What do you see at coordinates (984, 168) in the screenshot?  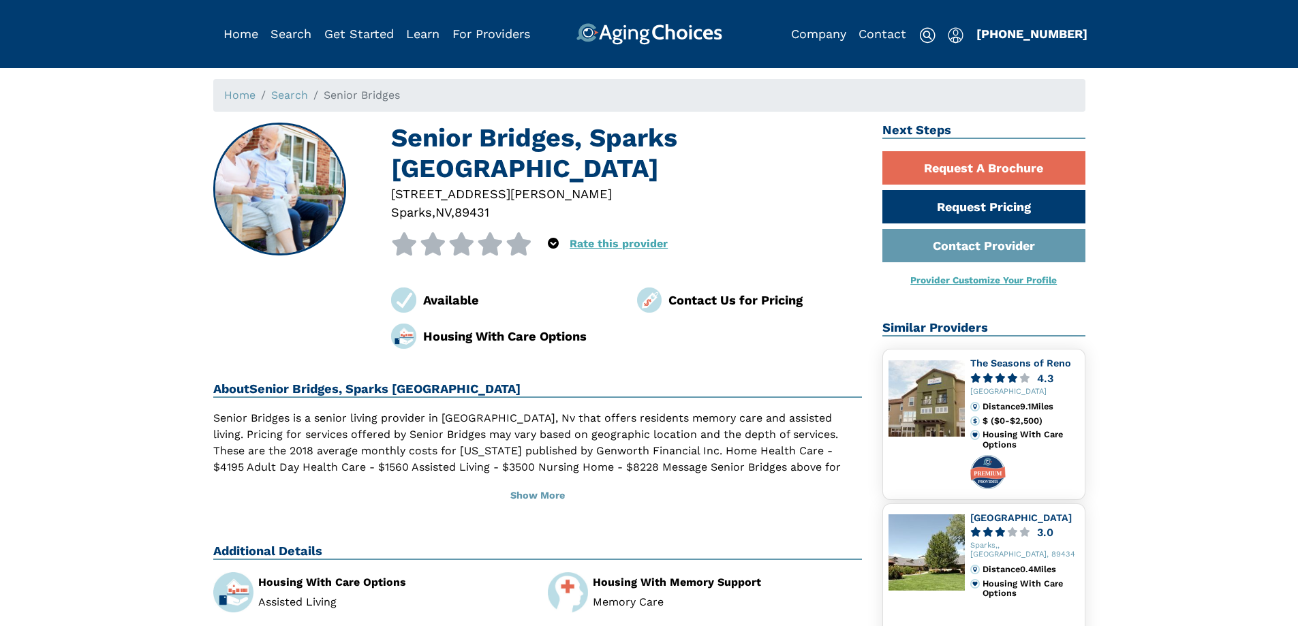 I see `a: Request A Brochure` at bounding box center [984, 168].